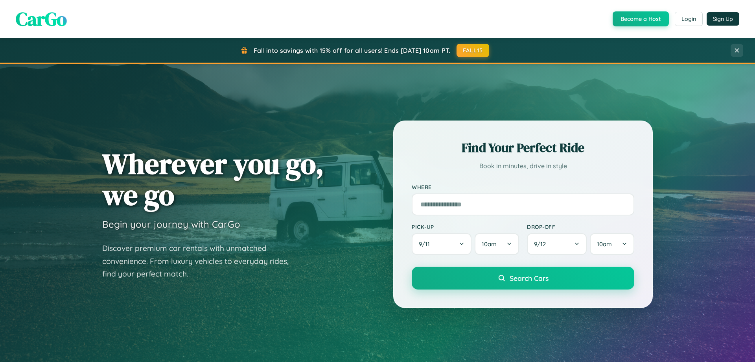  What do you see at coordinates (641, 19) in the screenshot?
I see `button: Become a Host` at bounding box center [641, 19].